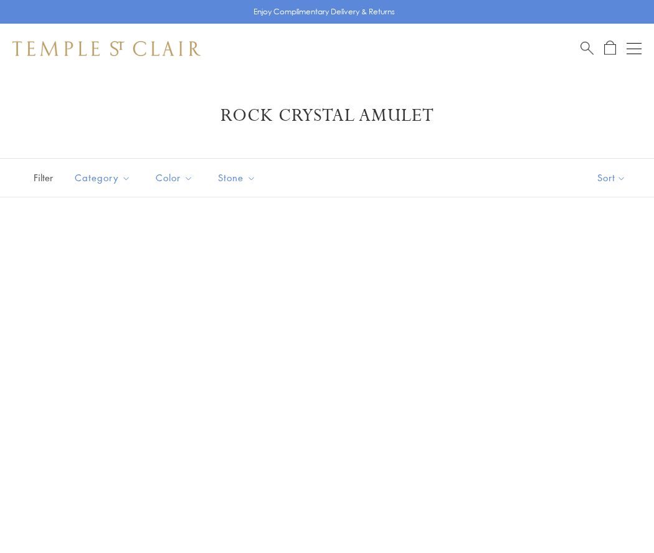  What do you see at coordinates (324, 12) in the screenshot?
I see `p: Enjoy Complimentary Delivery & Returns` at bounding box center [324, 12].